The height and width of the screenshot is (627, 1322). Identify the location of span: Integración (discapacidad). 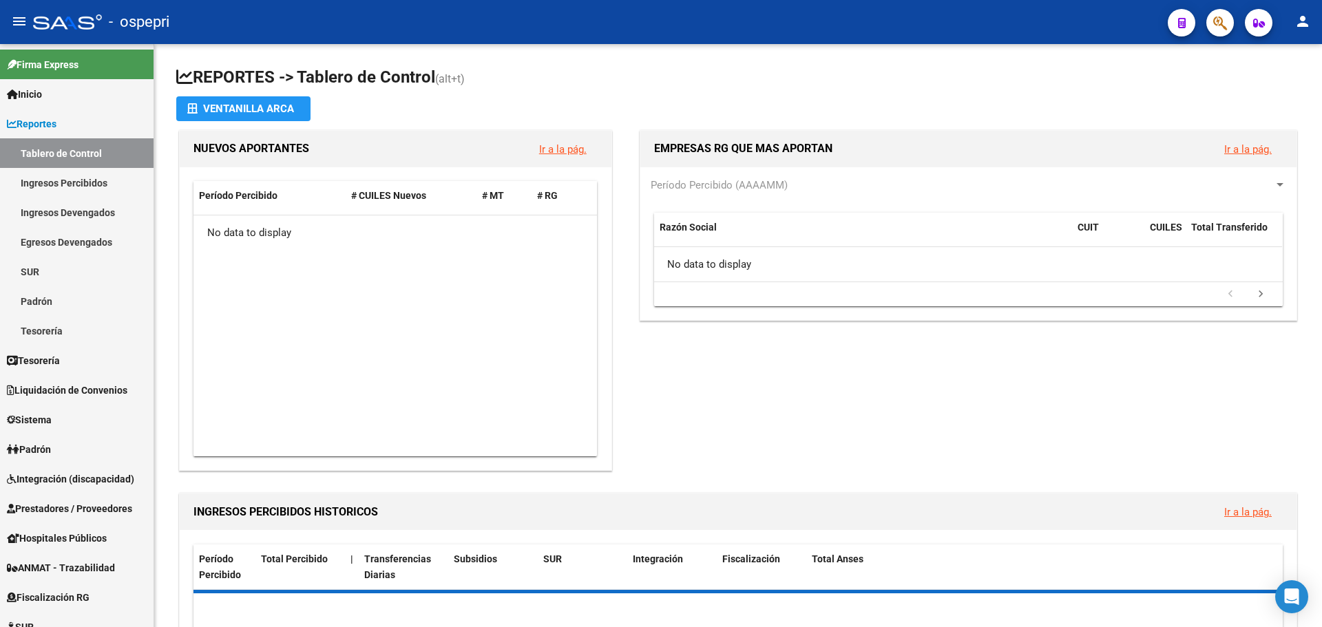
(70, 479).